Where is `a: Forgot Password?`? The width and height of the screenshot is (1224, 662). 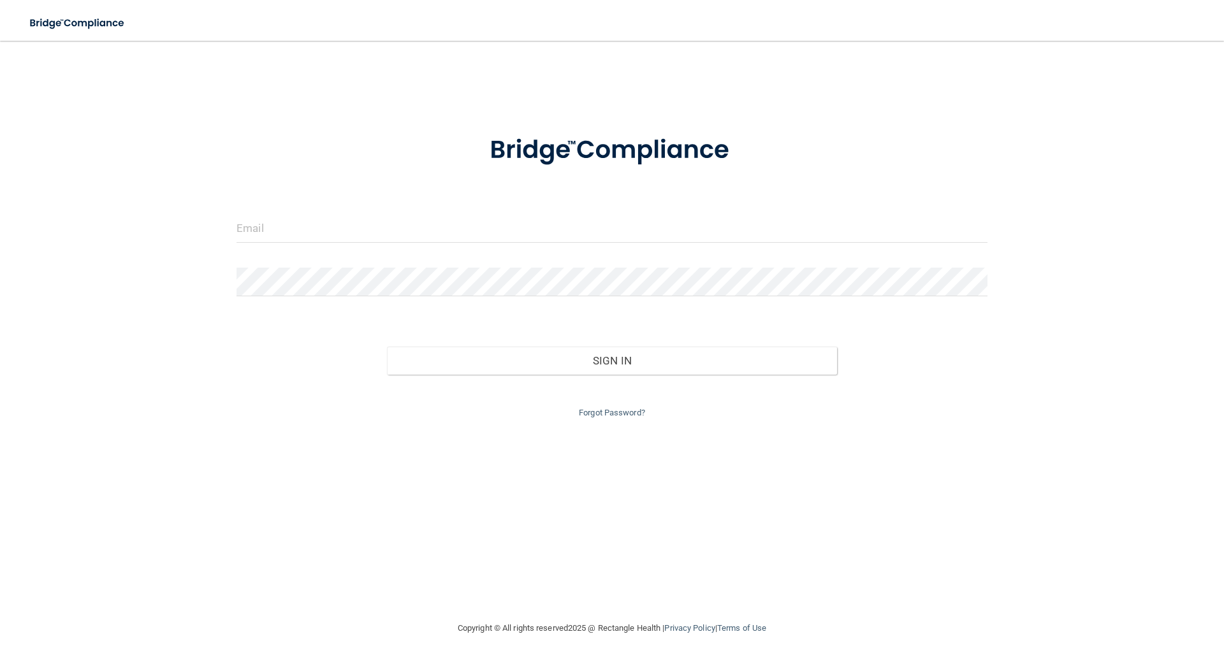 a: Forgot Password? is located at coordinates (612, 413).